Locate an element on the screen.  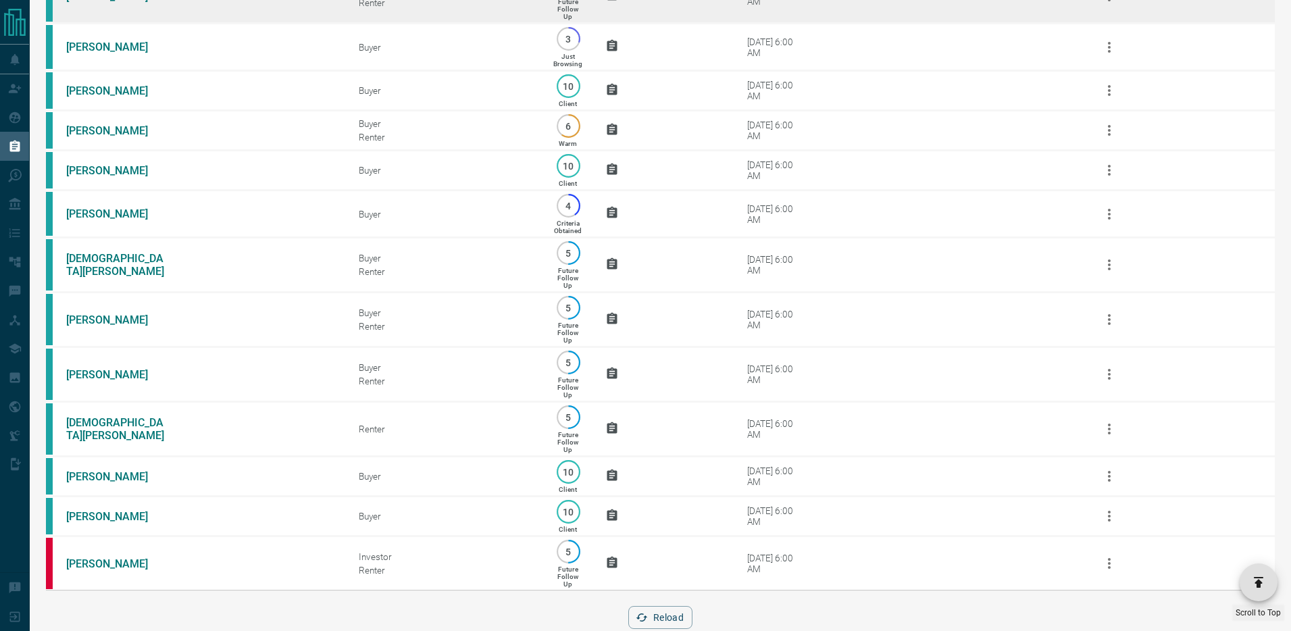
div: Investor is located at coordinates (444, 557).